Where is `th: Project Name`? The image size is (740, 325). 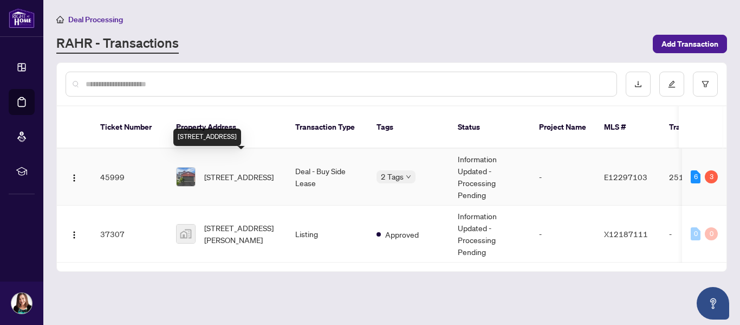
th: Project Name is located at coordinates (563, 127).